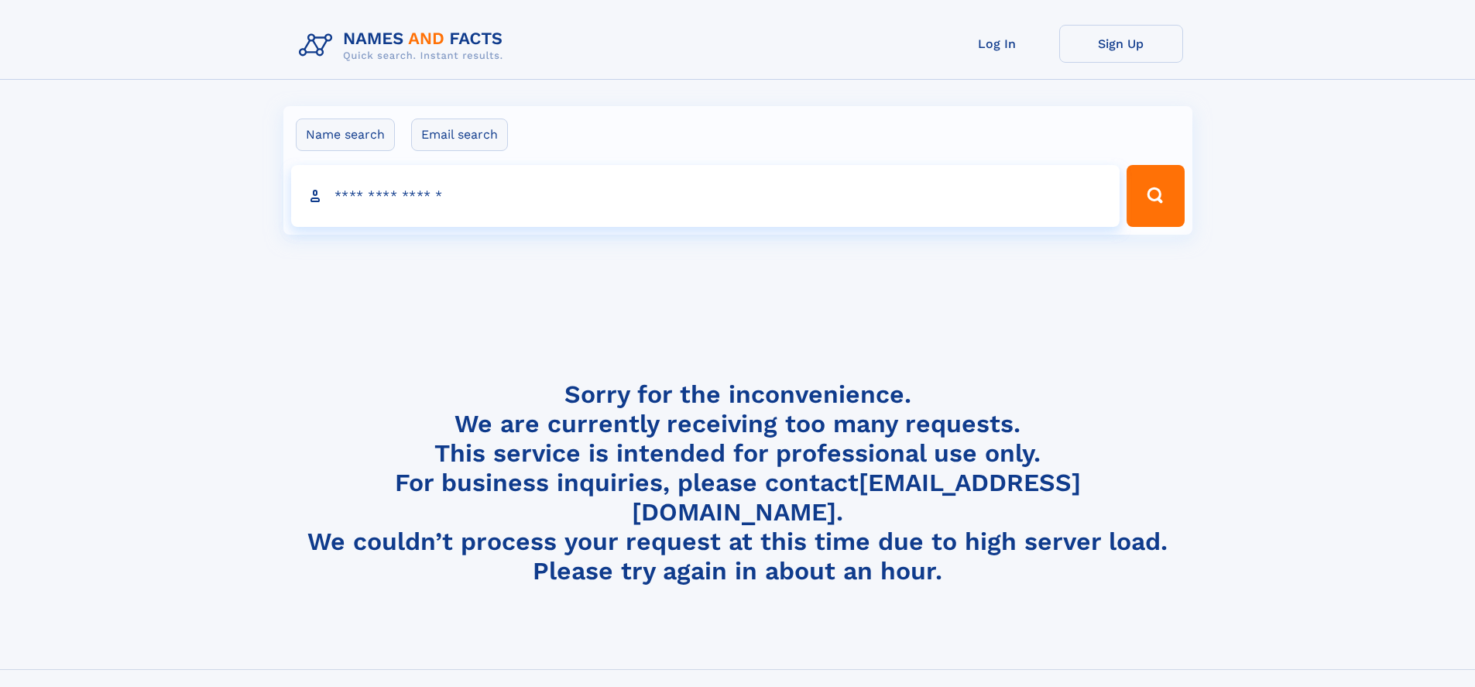 Image resolution: width=1475 pixels, height=687 pixels. I want to click on h4: Sorry for the inconvenience. We are currently receiving too many requests. This service is intend..., so click(738, 482).